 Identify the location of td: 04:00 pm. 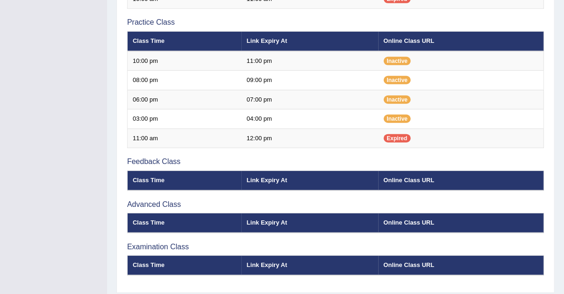
(310, 119).